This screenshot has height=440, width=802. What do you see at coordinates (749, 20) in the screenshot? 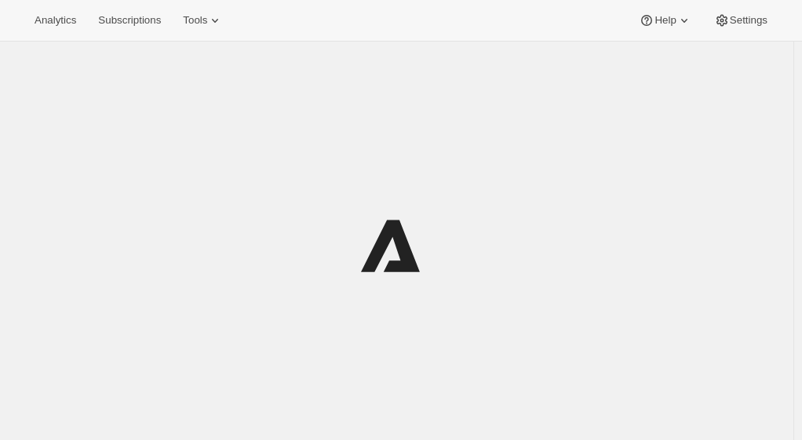
I see `span: Settings` at bounding box center [749, 20].